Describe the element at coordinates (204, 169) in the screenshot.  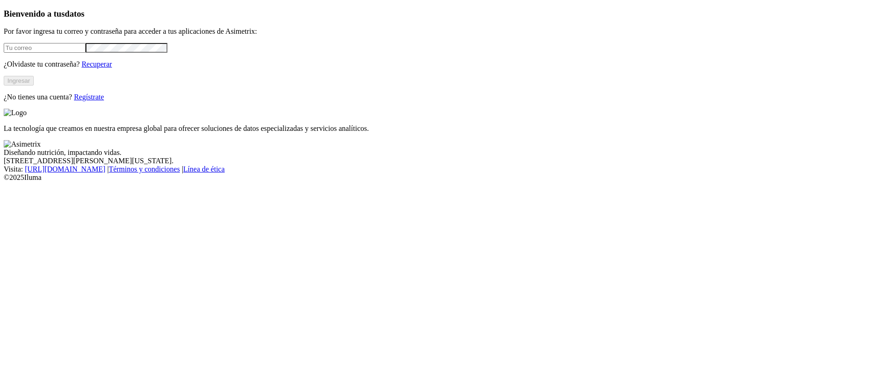
I see `a: Línea de ética` at that location.